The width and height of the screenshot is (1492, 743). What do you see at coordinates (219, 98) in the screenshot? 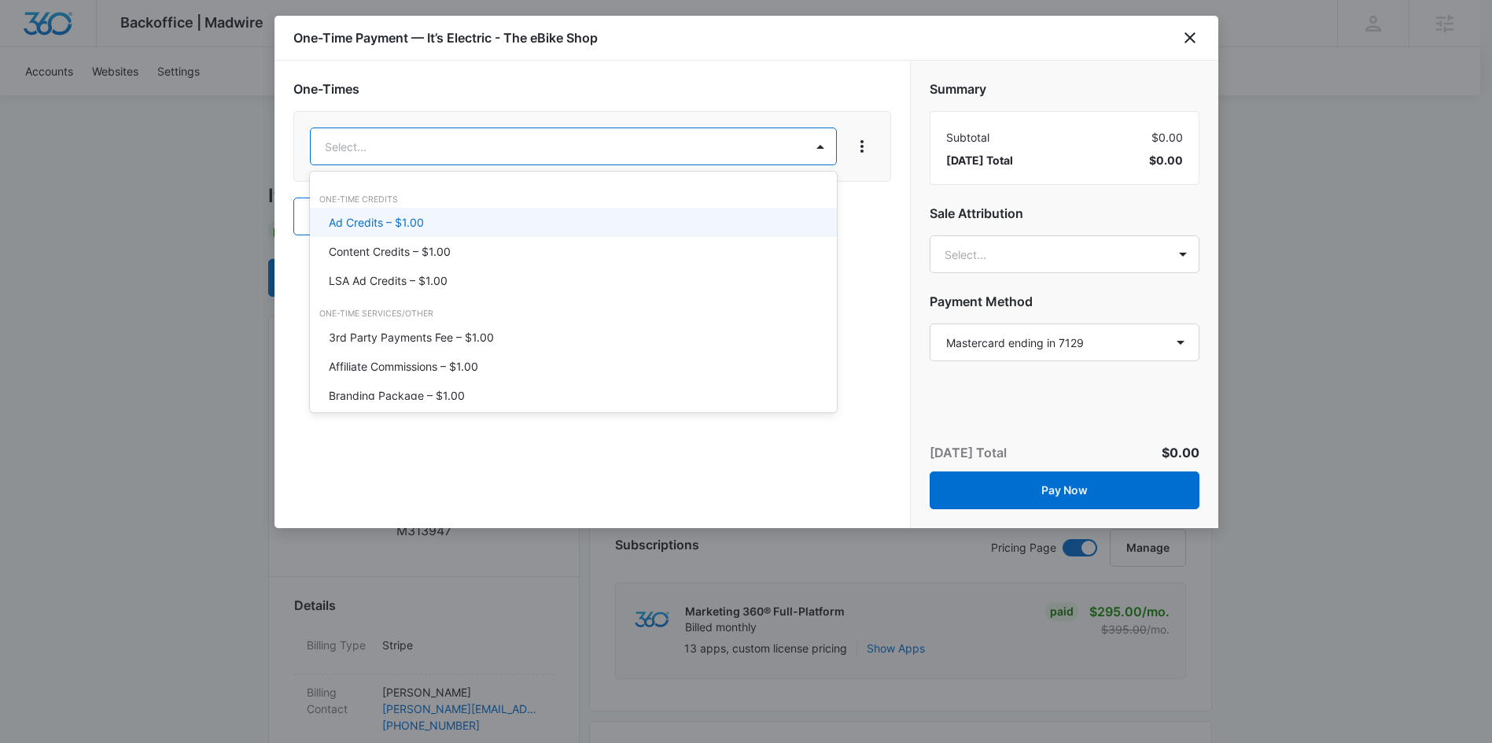
I see `div: Keywords by Traffic` at bounding box center [219, 98].